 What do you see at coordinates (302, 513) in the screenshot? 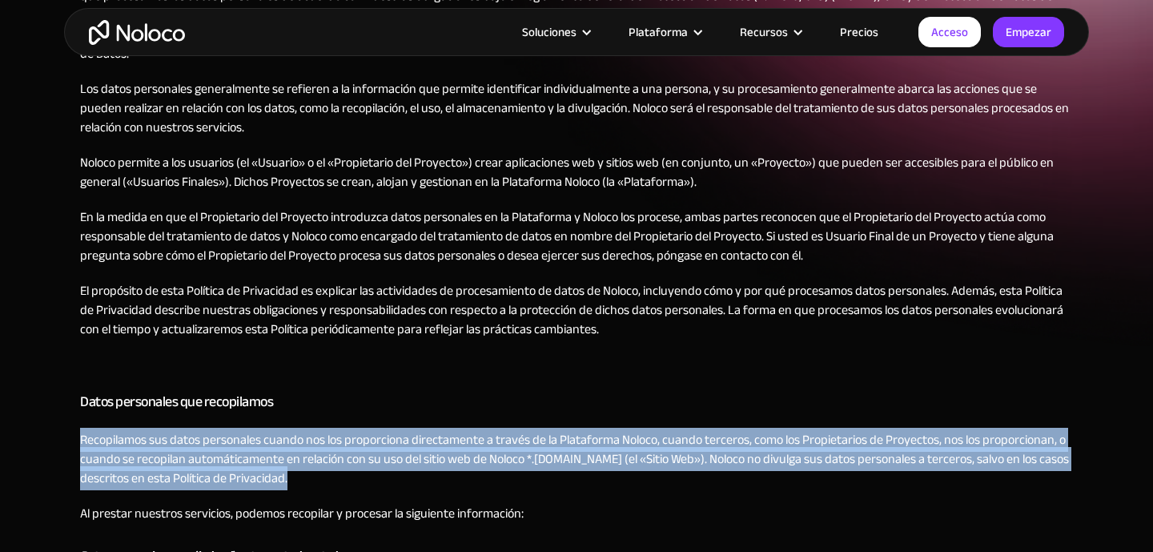
I see `font: Al prestar nuestros servicios, podemos recopilar y procesar la siguiente información:` at bounding box center [302, 513].